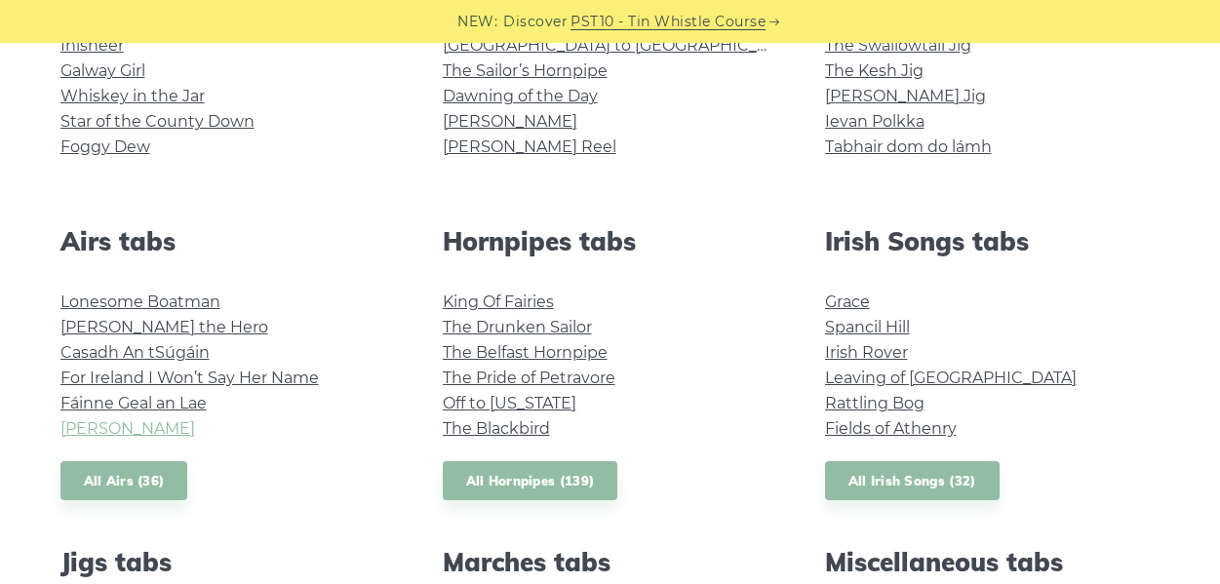 The image size is (1220, 584). What do you see at coordinates (133, 96) in the screenshot?
I see `a: Whiskey in the Jar` at bounding box center [133, 96].